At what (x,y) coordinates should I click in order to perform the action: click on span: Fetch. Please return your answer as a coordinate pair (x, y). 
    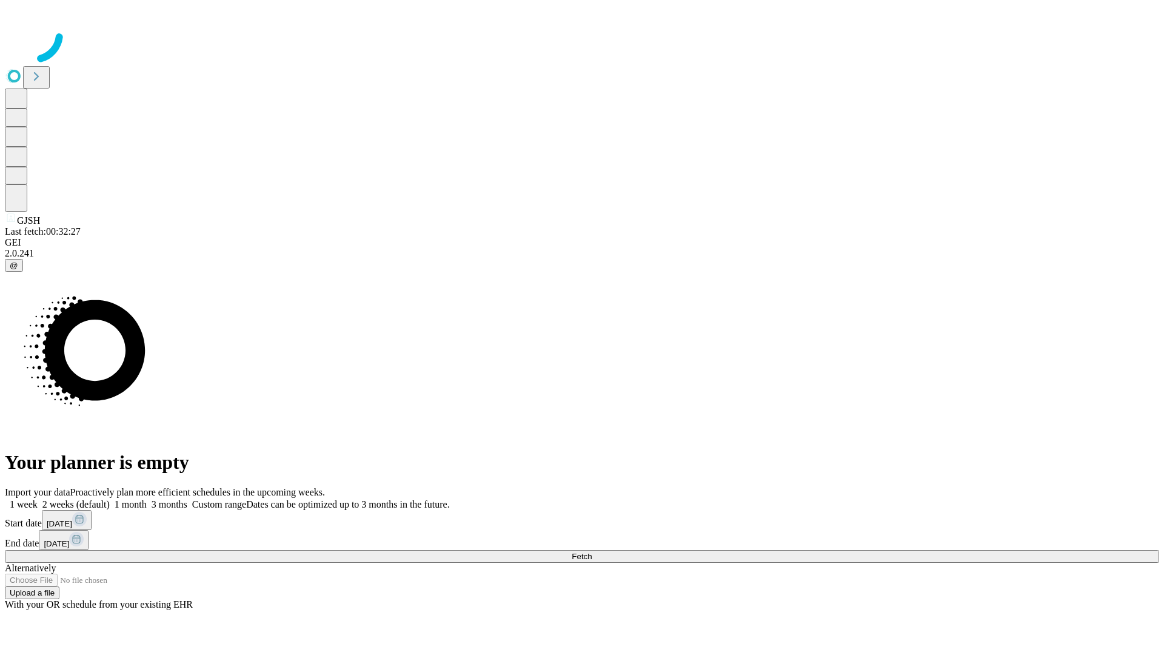
    Looking at the image, I should click on (581, 556).